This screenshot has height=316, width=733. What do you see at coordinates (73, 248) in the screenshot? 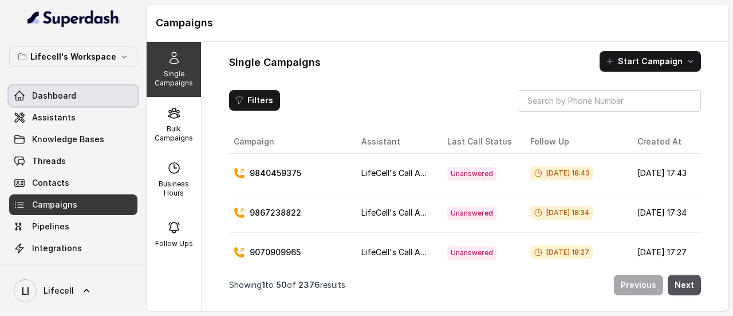
I see `a: Integrations` at bounding box center [73, 248].